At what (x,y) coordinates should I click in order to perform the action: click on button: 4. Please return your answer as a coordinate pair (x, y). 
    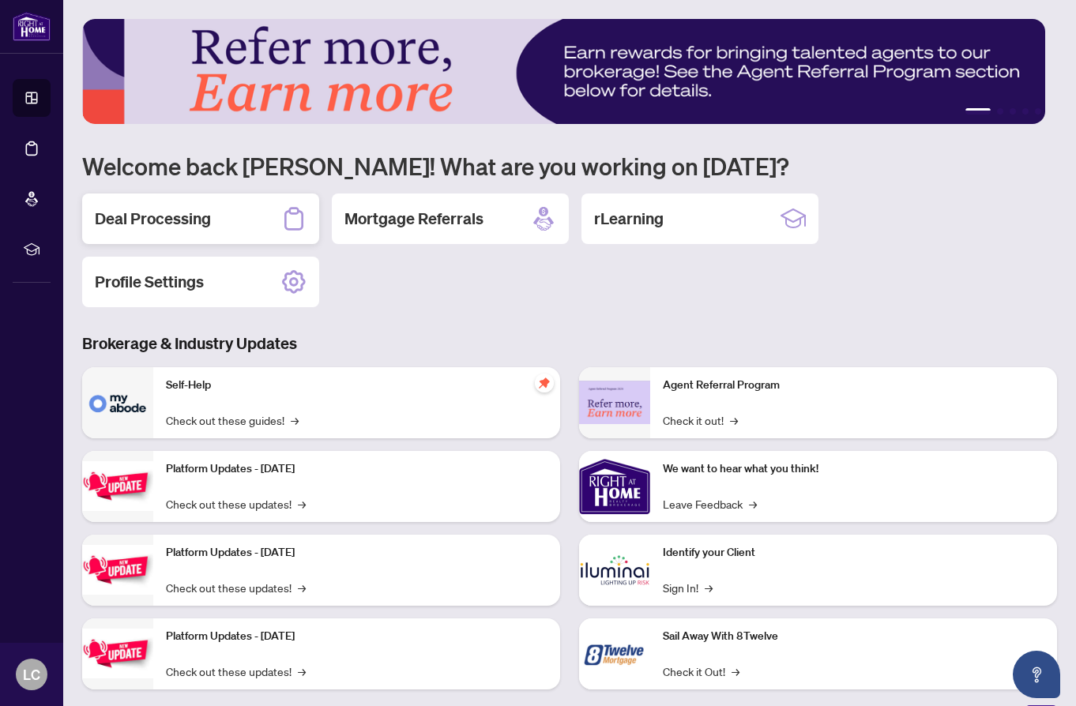
    Looking at the image, I should click on (1025, 111).